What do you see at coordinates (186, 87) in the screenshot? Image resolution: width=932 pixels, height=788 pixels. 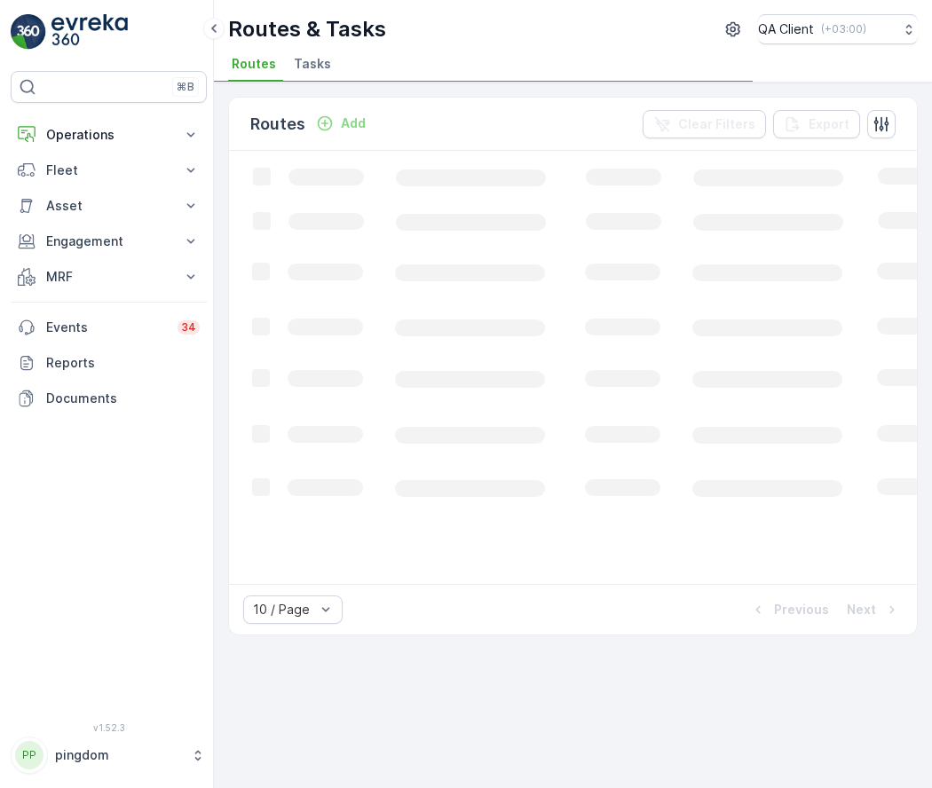 I see `p: ⌘B` at bounding box center [186, 87].